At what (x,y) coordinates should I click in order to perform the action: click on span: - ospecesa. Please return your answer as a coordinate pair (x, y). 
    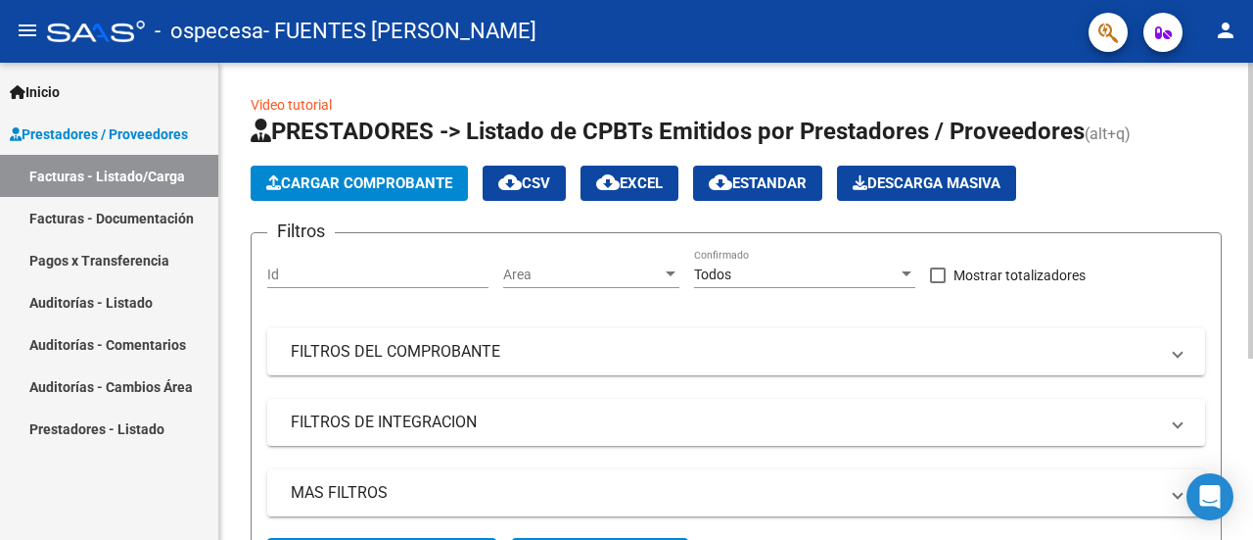
    Looking at the image, I should click on (209, 31).